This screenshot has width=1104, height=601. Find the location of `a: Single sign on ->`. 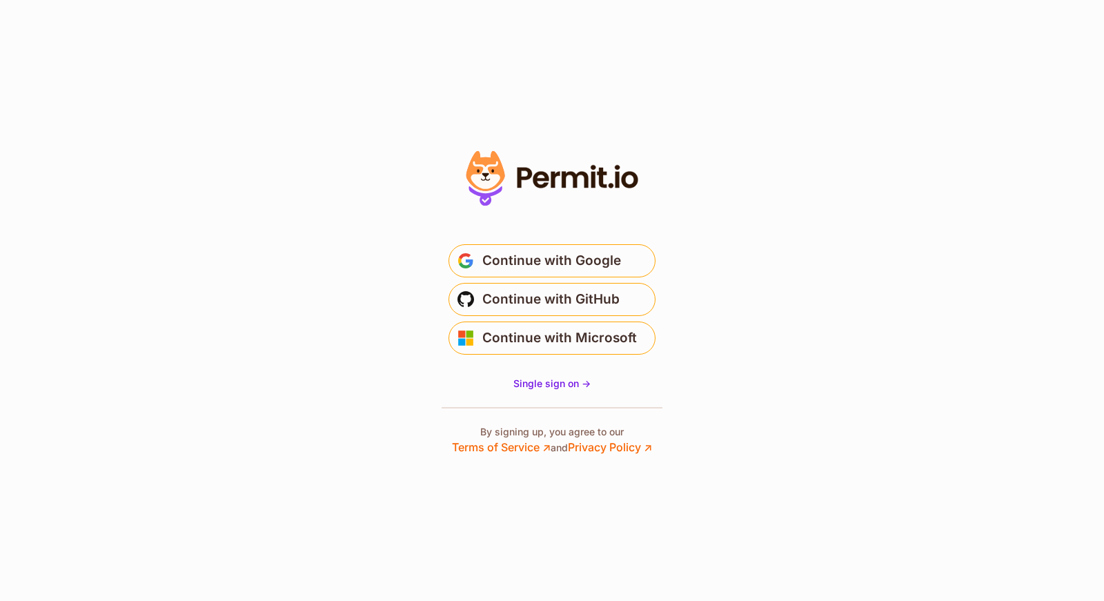

a: Single sign on -> is located at coordinates (552, 384).